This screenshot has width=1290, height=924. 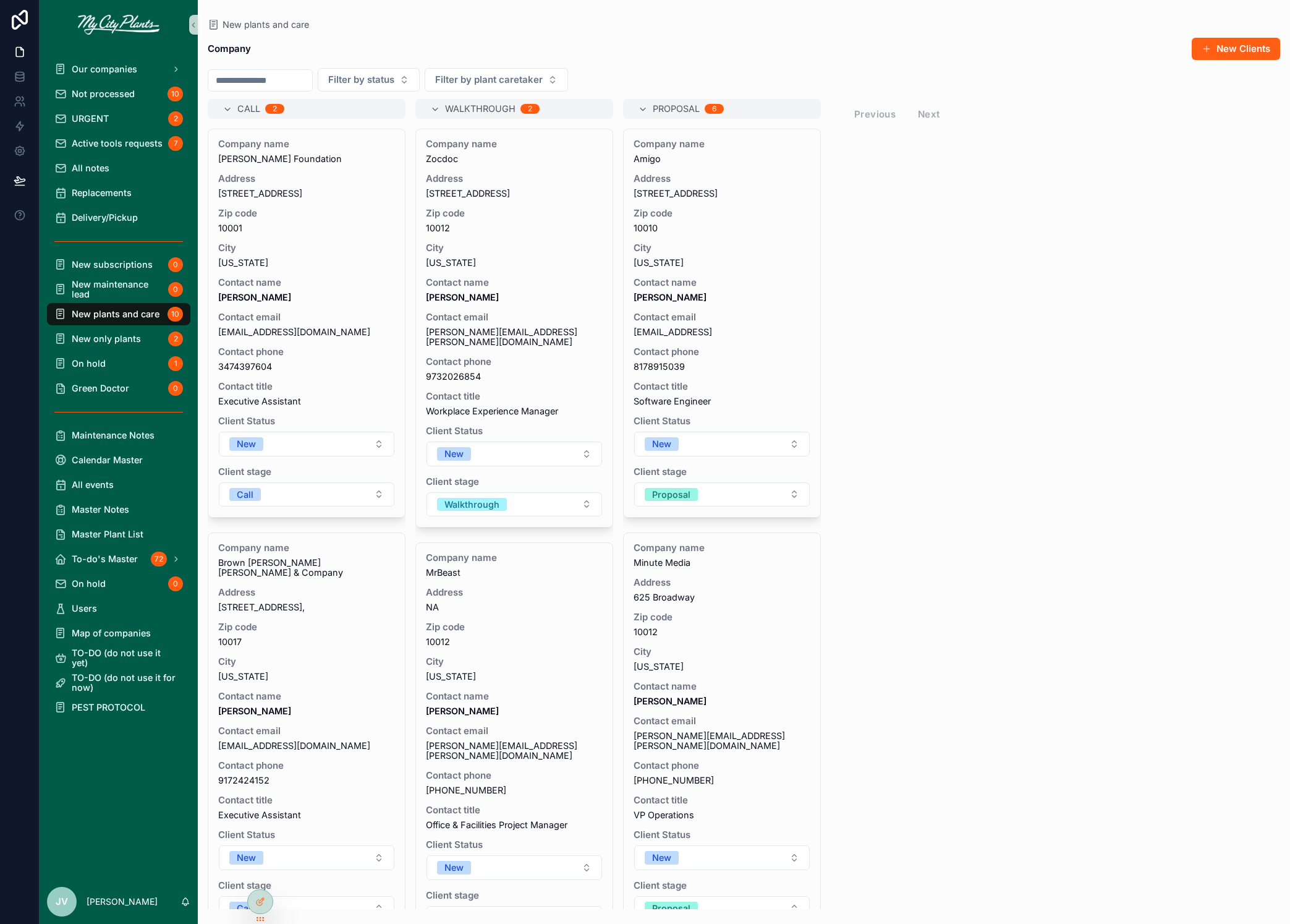 What do you see at coordinates (118, 168) in the screenshot?
I see `a: All notes` at bounding box center [118, 168].